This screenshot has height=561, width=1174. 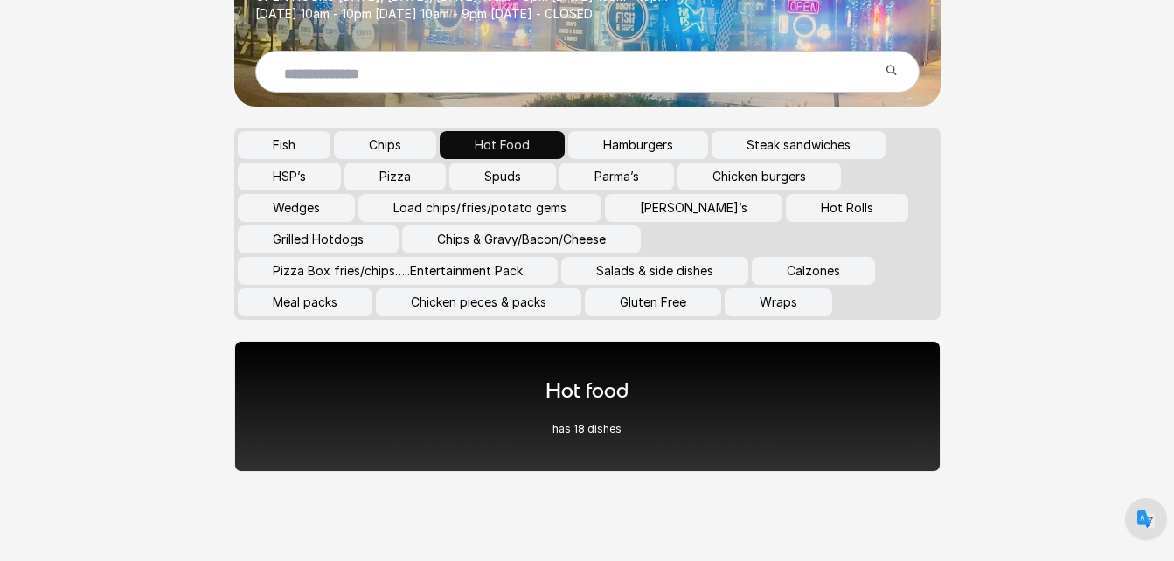 I want to click on button: Salads & side dishes, so click(x=655, y=271).